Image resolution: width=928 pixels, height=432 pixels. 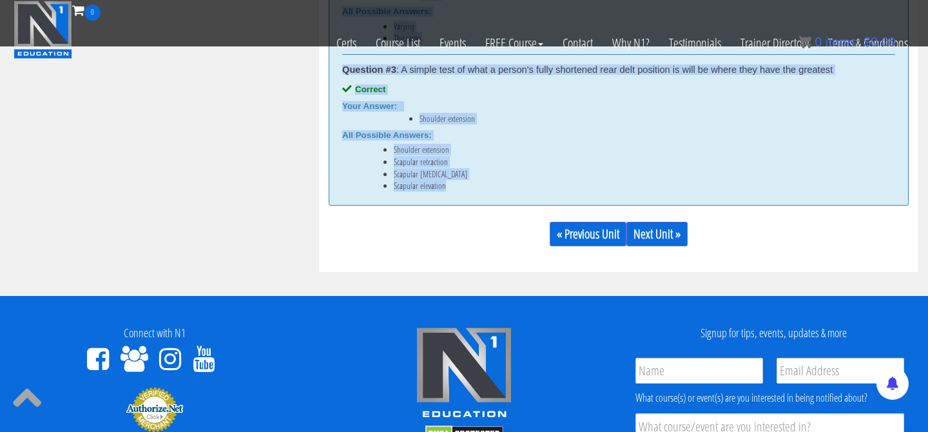 What do you see at coordinates (868, 43) in the screenshot?
I see `a: Terms & Conditions` at bounding box center [868, 43].